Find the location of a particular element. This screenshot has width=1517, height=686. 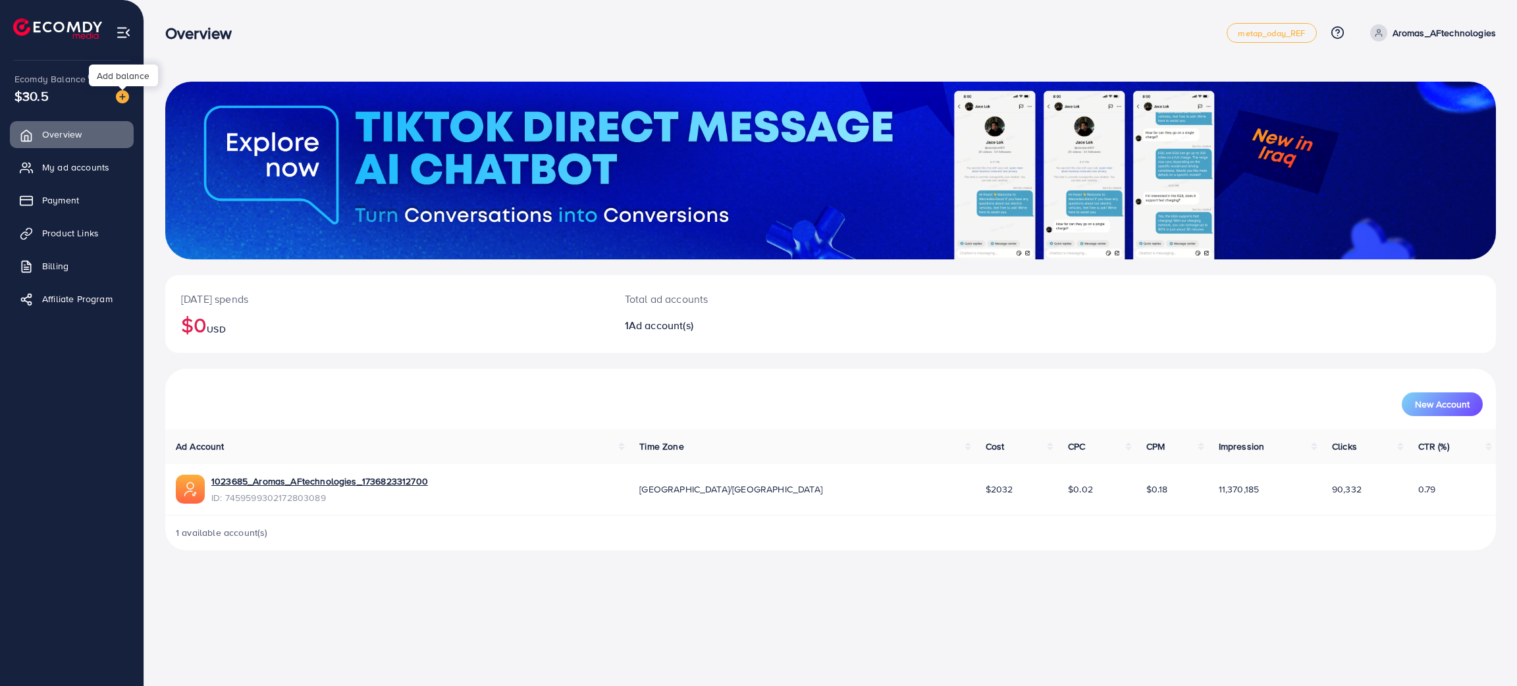

span: Impression is located at coordinates (1242, 446).